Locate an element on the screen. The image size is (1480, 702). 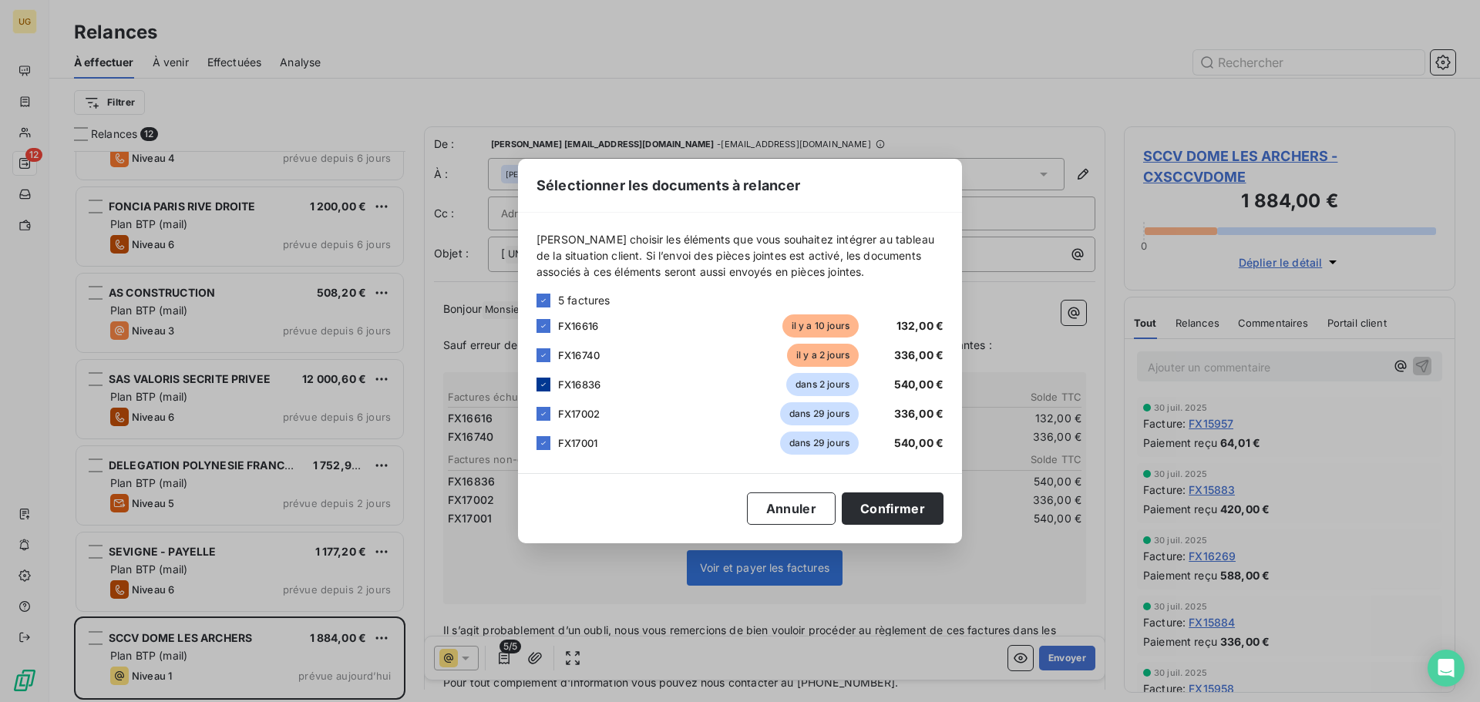
span: 5 factures is located at coordinates (584, 300).